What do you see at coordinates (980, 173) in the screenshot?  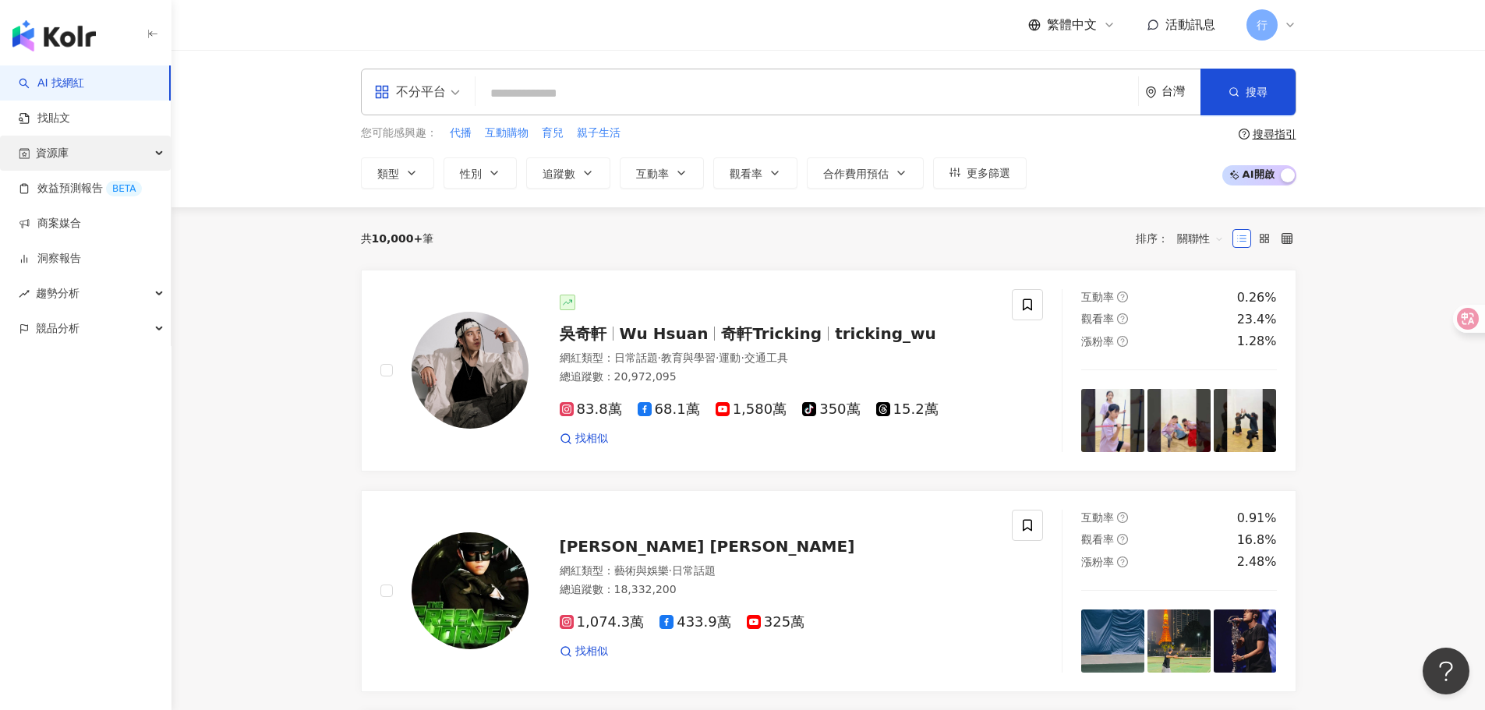 I see `button: 更多篩選` at bounding box center [980, 173].